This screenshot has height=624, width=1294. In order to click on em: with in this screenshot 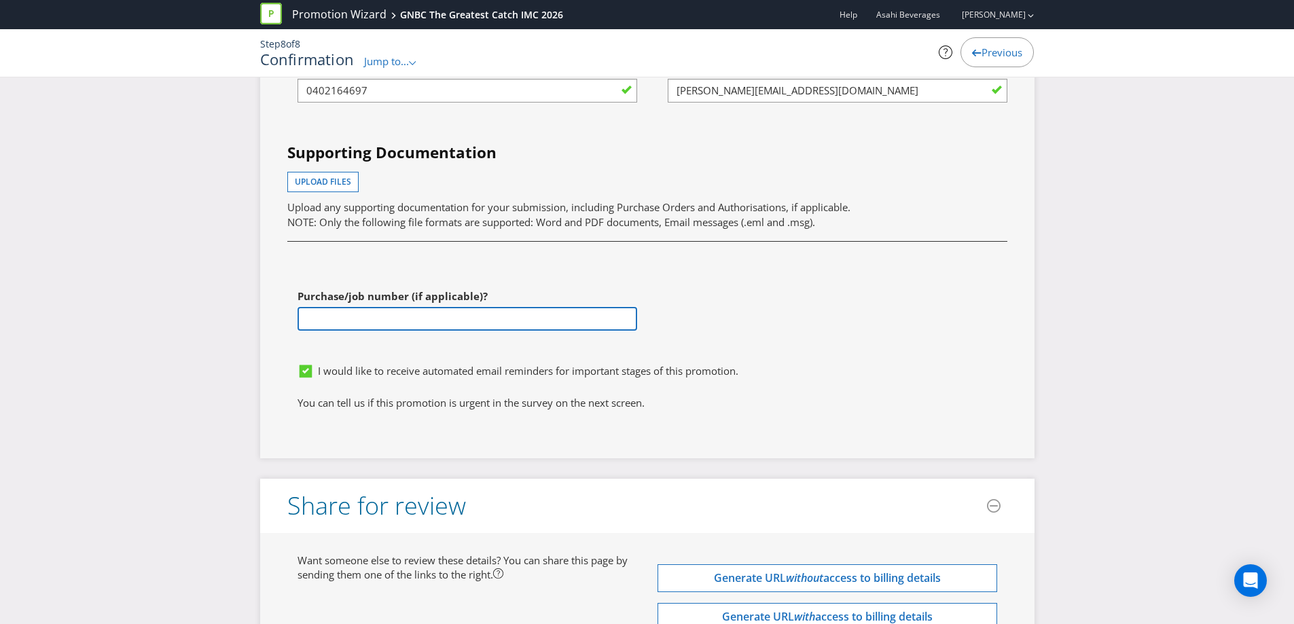, I will do `click(804, 617)`.